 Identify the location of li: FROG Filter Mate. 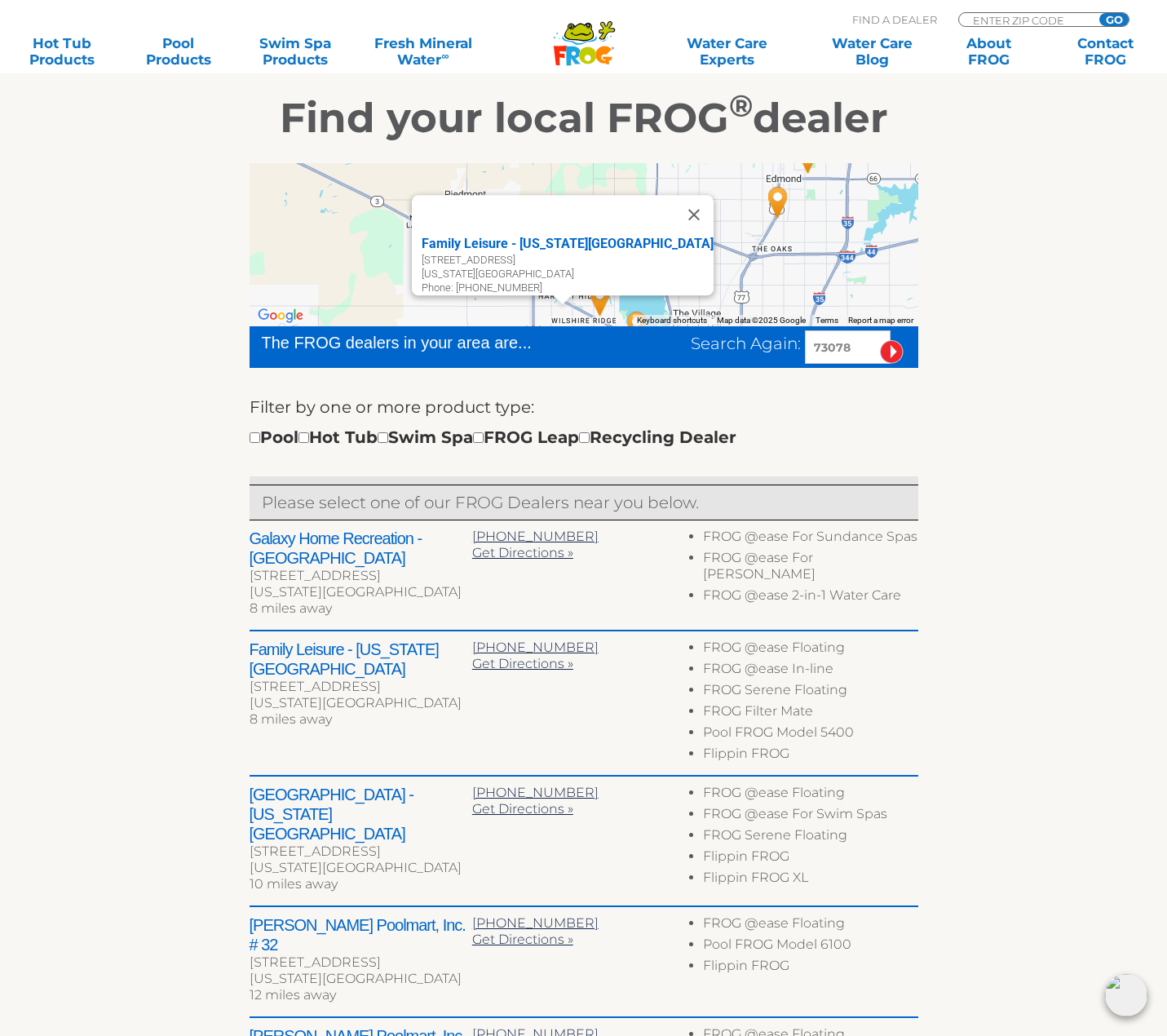
(810, 714).